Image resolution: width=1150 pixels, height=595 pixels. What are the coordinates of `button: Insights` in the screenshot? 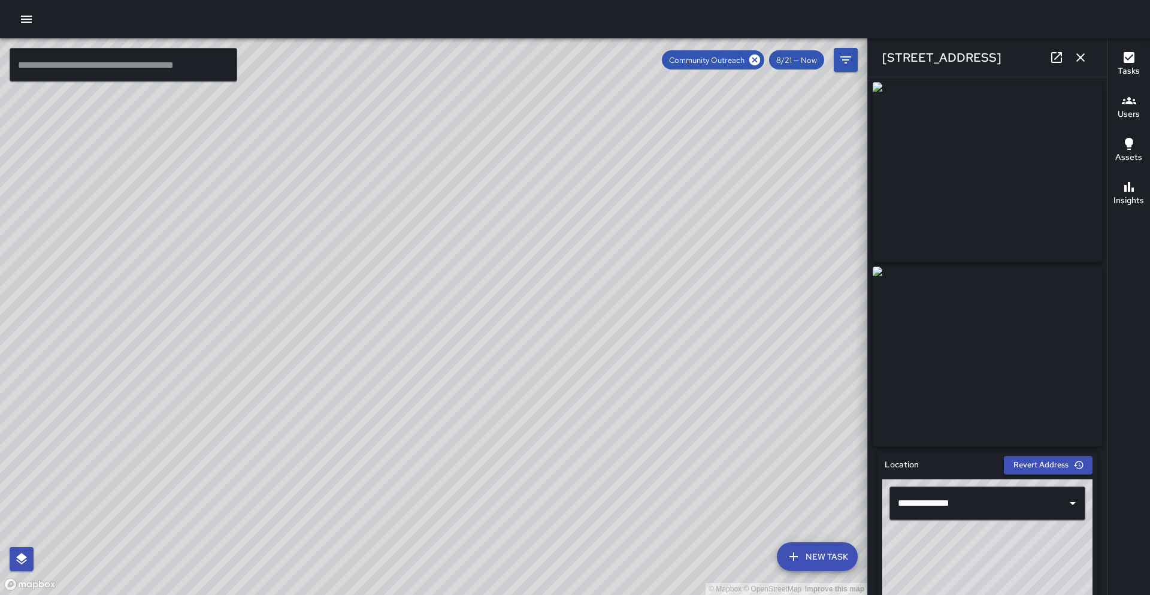 It's located at (1129, 194).